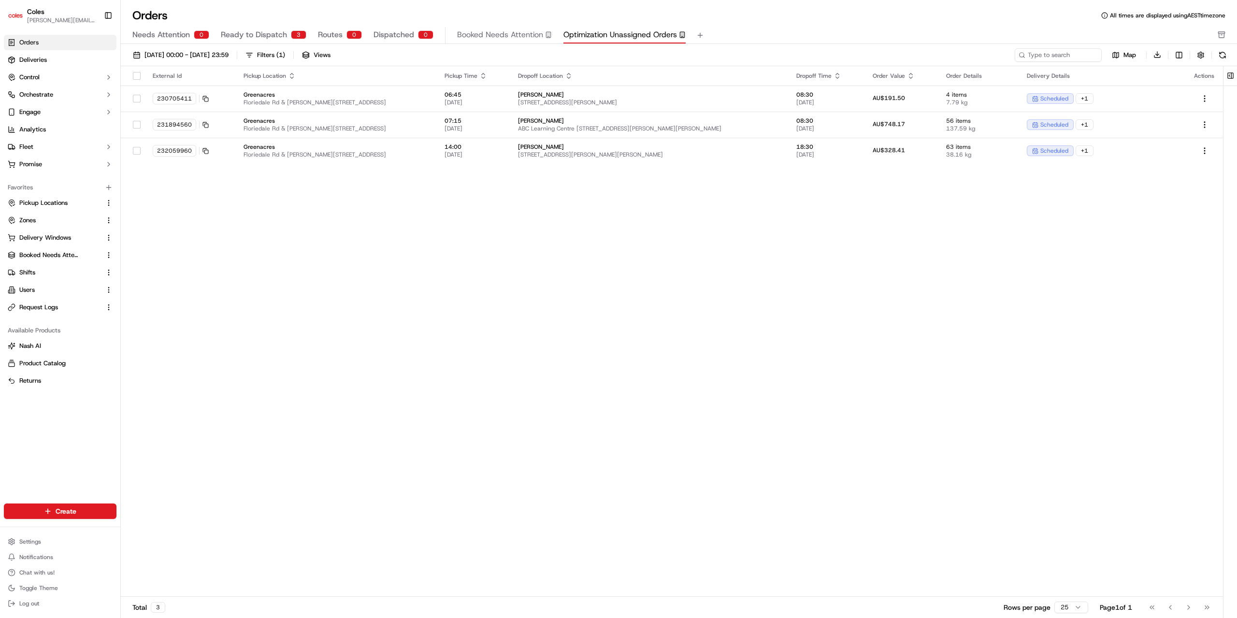 Image resolution: width=1237 pixels, height=618 pixels. What do you see at coordinates (650, 76) in the screenshot?
I see `div: Dropoff Location` at bounding box center [650, 76].